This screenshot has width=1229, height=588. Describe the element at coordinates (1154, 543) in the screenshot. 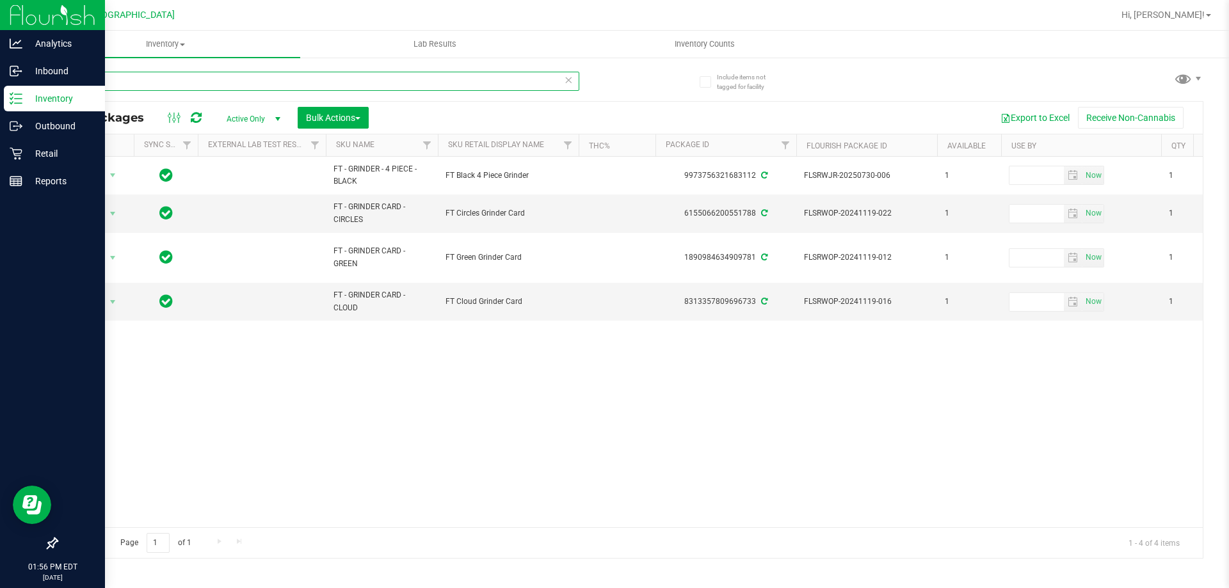

I see `span: 1 - 4 of 4 items` at that location.